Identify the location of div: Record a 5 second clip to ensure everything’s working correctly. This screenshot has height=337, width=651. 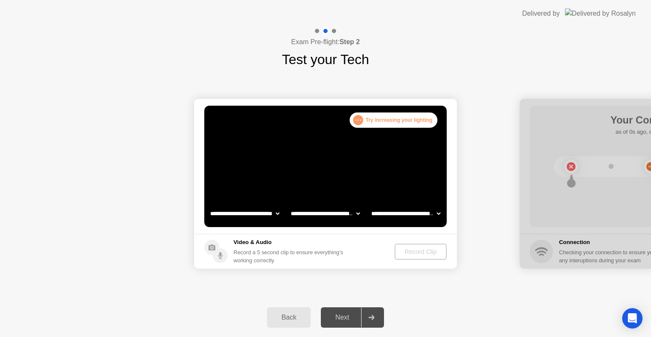
(290, 256).